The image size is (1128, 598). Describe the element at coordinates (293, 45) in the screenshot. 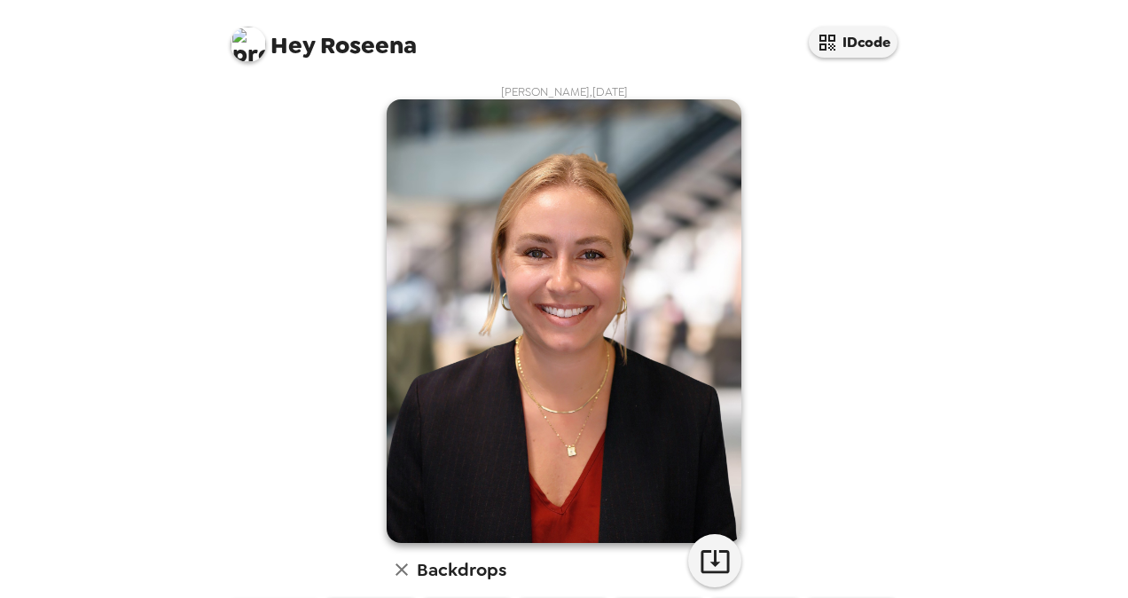

I see `span: Hey` at that location.